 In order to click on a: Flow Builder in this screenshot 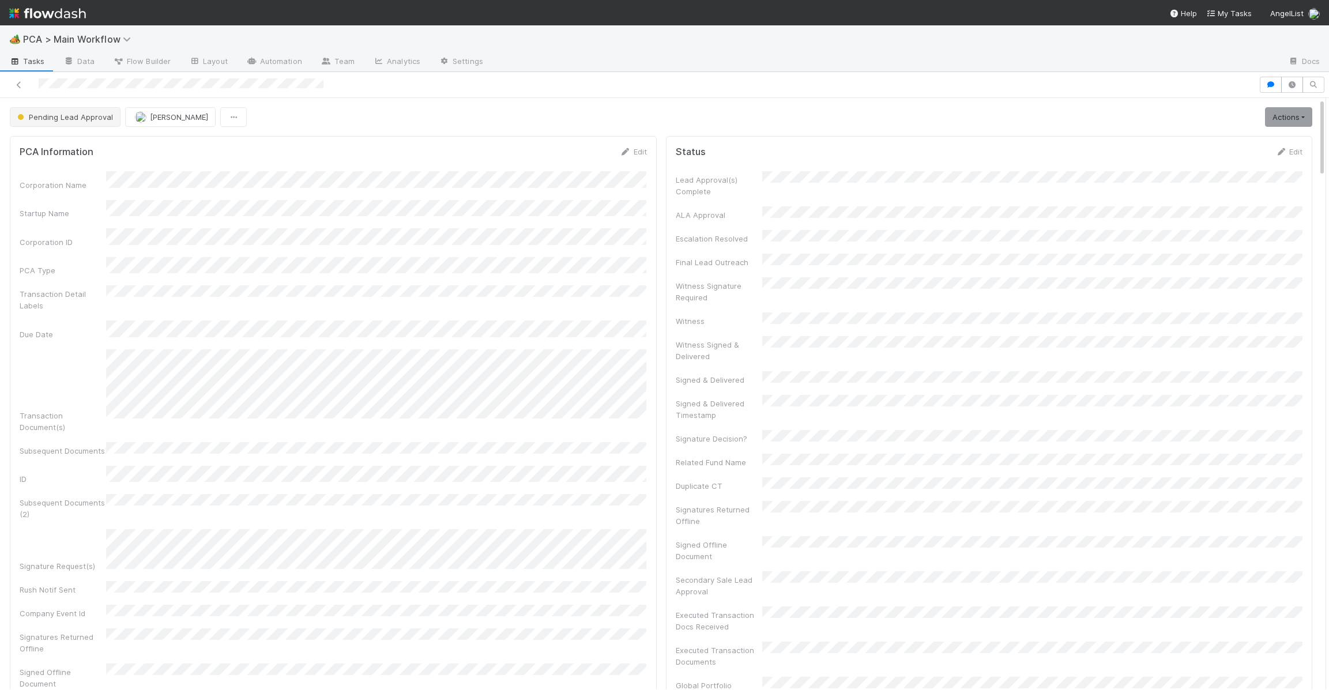, I will do `click(142, 62)`.